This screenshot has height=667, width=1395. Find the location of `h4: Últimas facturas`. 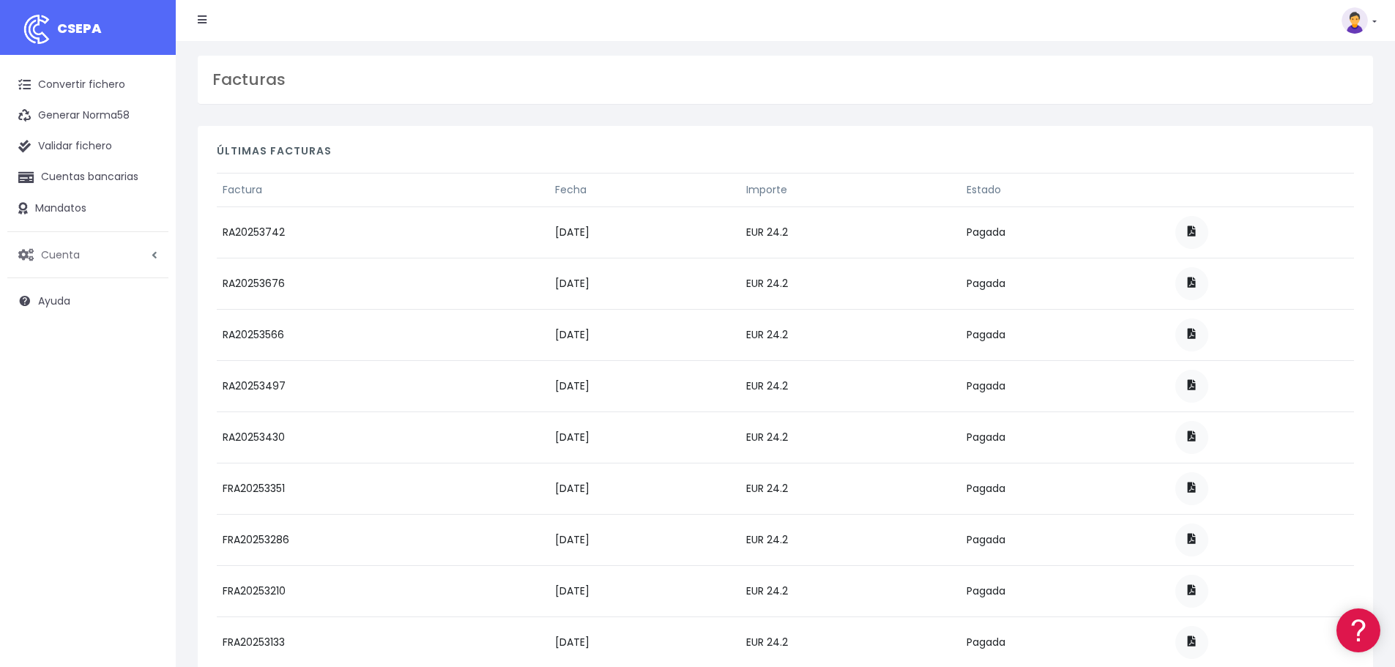

h4: Últimas facturas is located at coordinates (785, 154).